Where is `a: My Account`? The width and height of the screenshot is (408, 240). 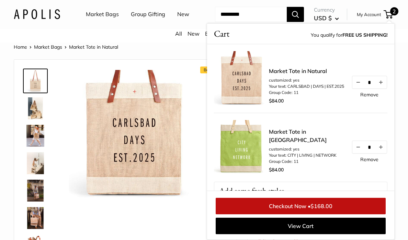
a: My Account is located at coordinates (369, 14).